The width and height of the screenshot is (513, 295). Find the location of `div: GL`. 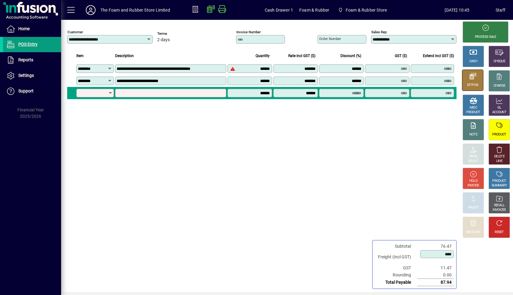

div: GL is located at coordinates (499, 108).